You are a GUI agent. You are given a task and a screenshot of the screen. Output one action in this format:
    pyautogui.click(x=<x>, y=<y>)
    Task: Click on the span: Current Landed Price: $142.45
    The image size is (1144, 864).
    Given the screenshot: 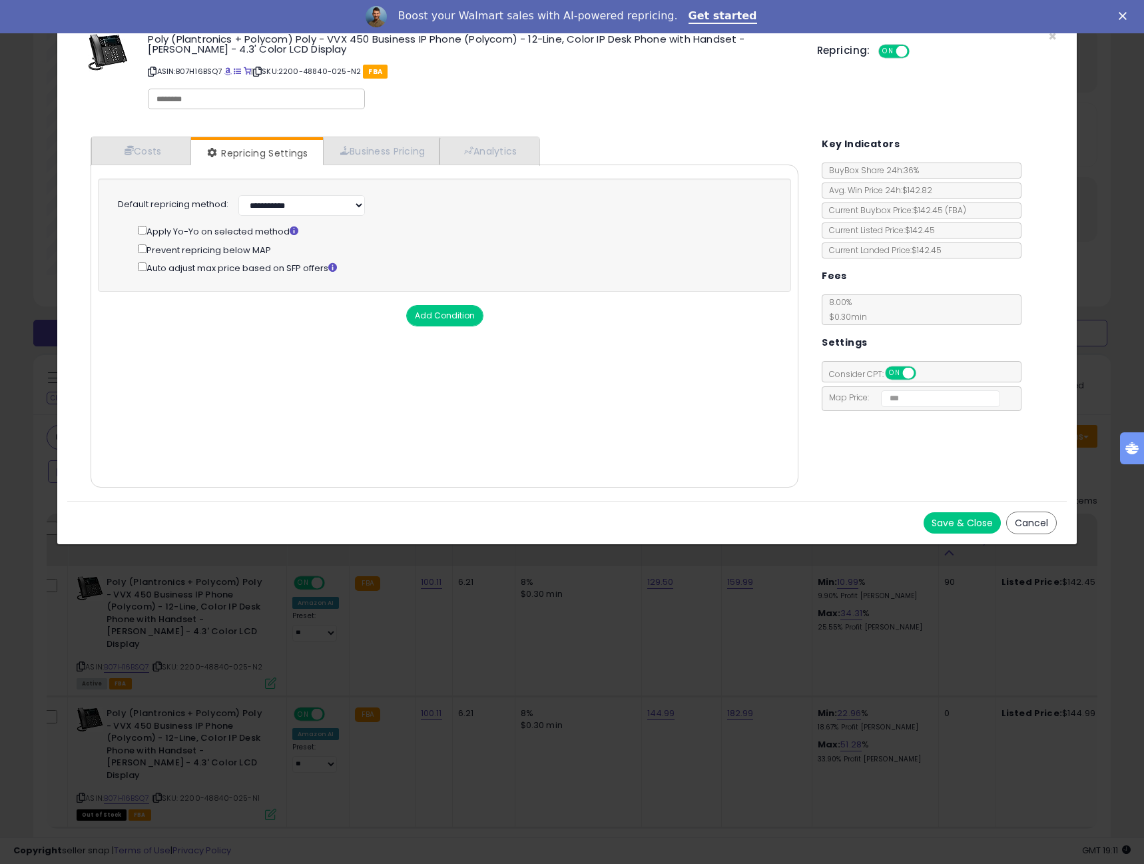 What is the action you would take?
    pyautogui.click(x=882, y=250)
    